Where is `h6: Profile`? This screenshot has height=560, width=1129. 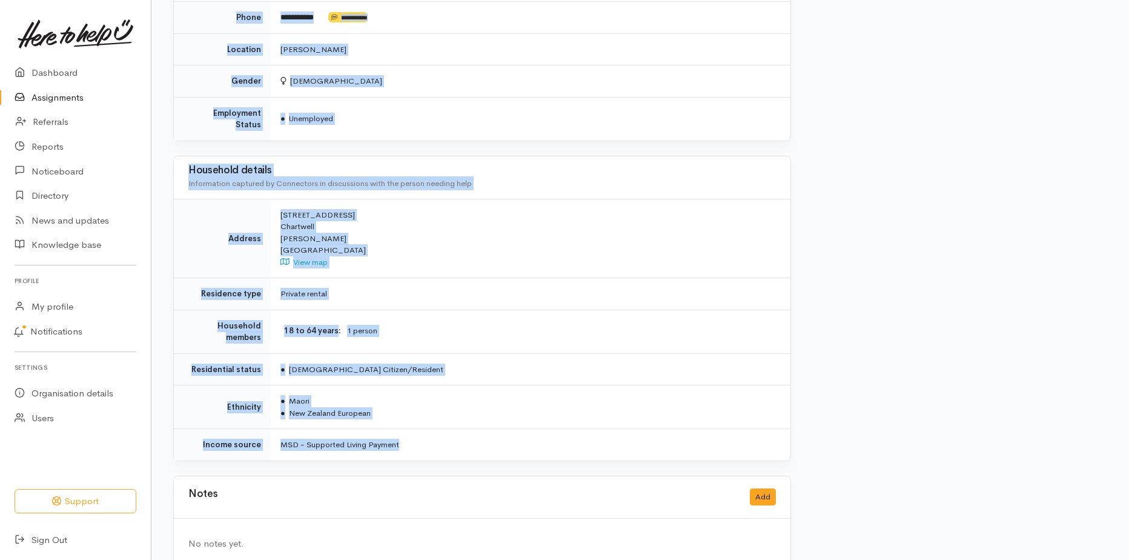 h6: Profile is located at coordinates (75, 281).